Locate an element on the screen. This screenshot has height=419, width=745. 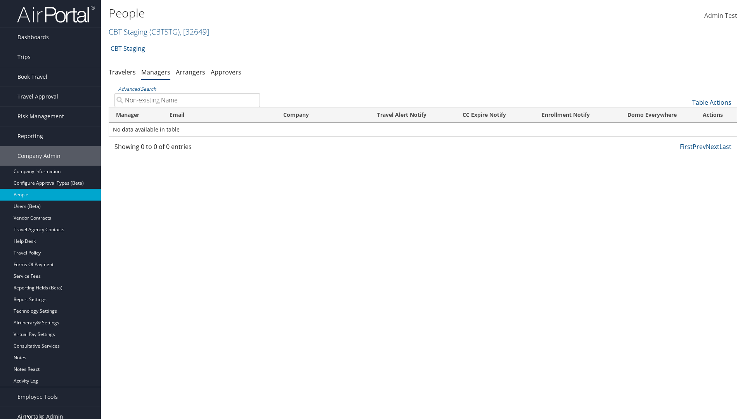
h1: People is located at coordinates (318, 13).